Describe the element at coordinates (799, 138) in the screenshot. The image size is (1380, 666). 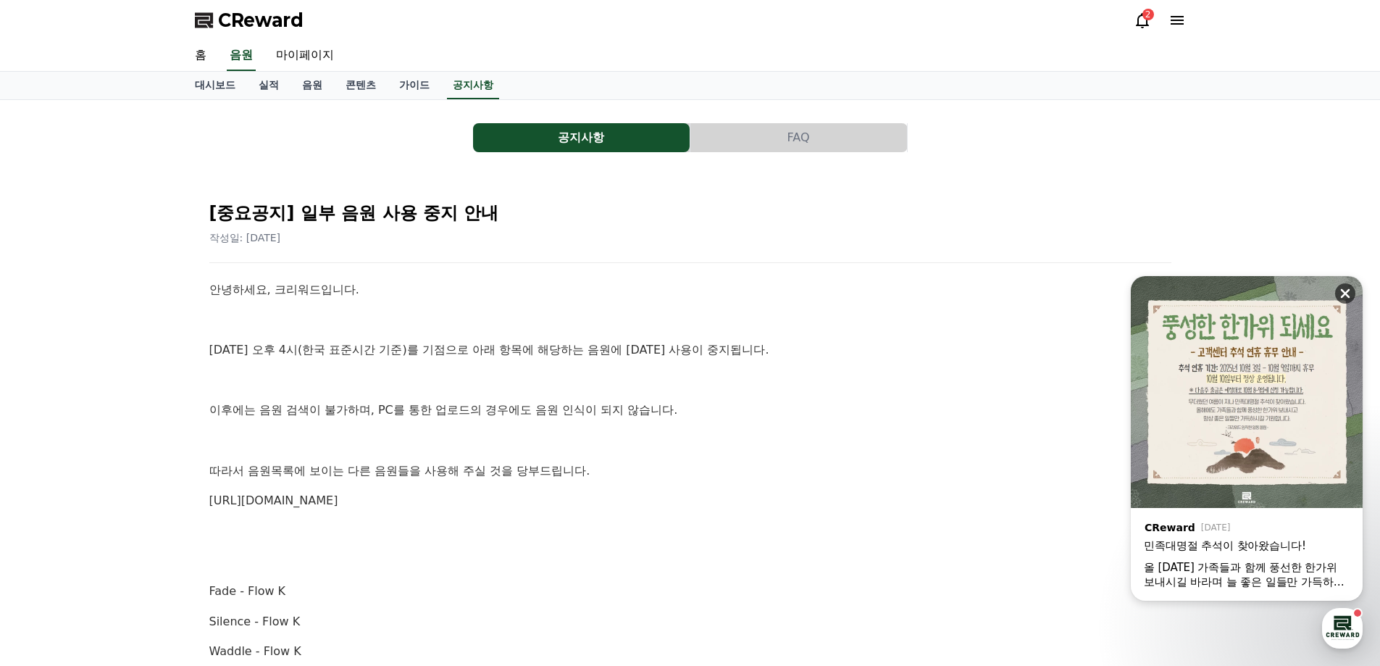
I see `button: FAQ` at that location.